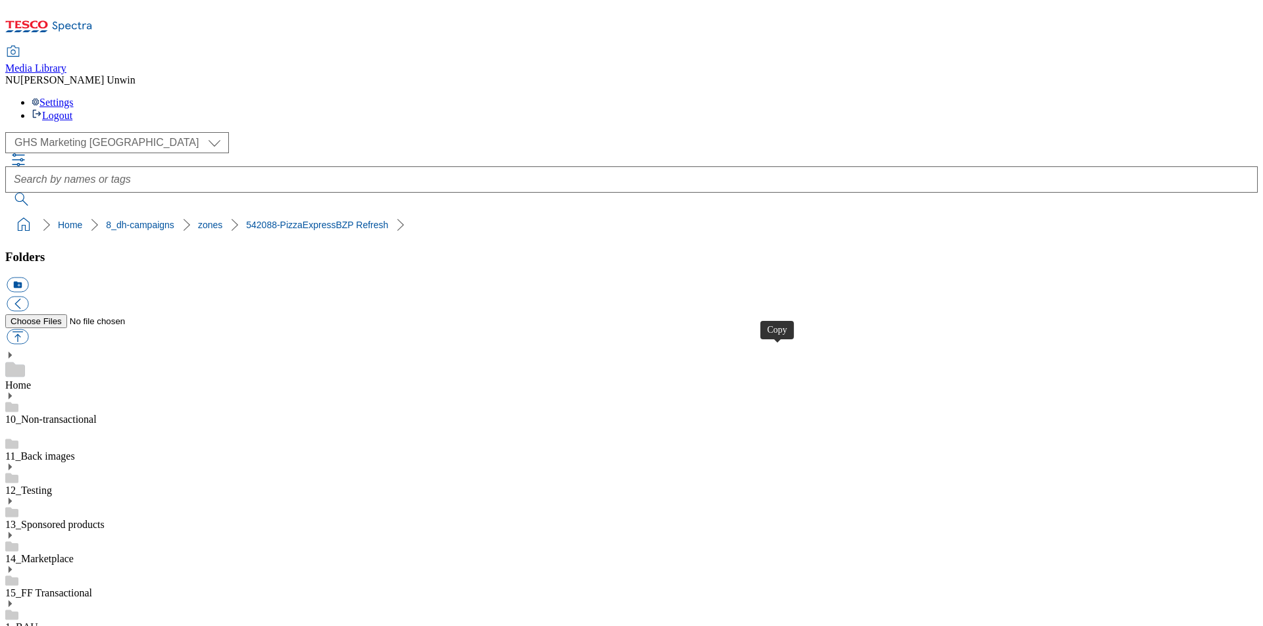 Image resolution: width=1263 pixels, height=626 pixels. Describe the element at coordinates (36, 61) in the screenshot. I see `a: Media Library` at that location.